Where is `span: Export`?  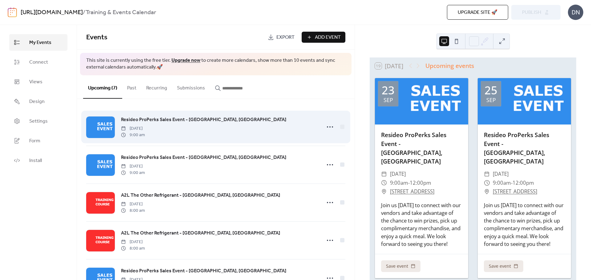
span: Export is located at coordinates (285, 38).